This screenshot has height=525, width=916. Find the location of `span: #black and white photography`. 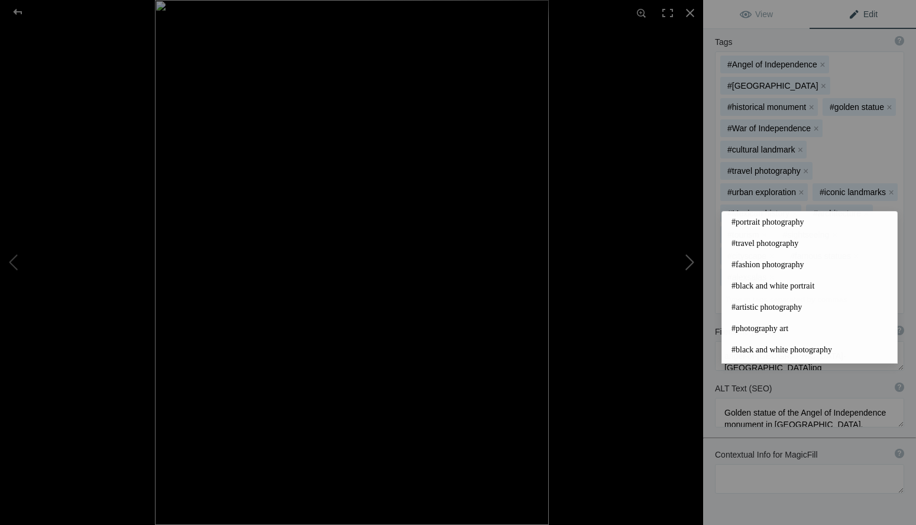

span: #black and white photography is located at coordinates (809, 350).